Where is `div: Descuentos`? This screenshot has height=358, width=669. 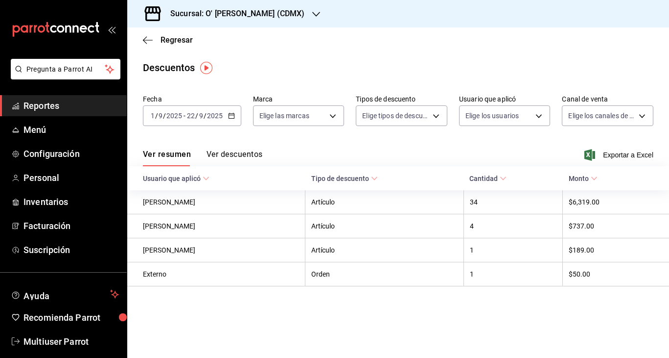 div: Descuentos is located at coordinates (169, 68).